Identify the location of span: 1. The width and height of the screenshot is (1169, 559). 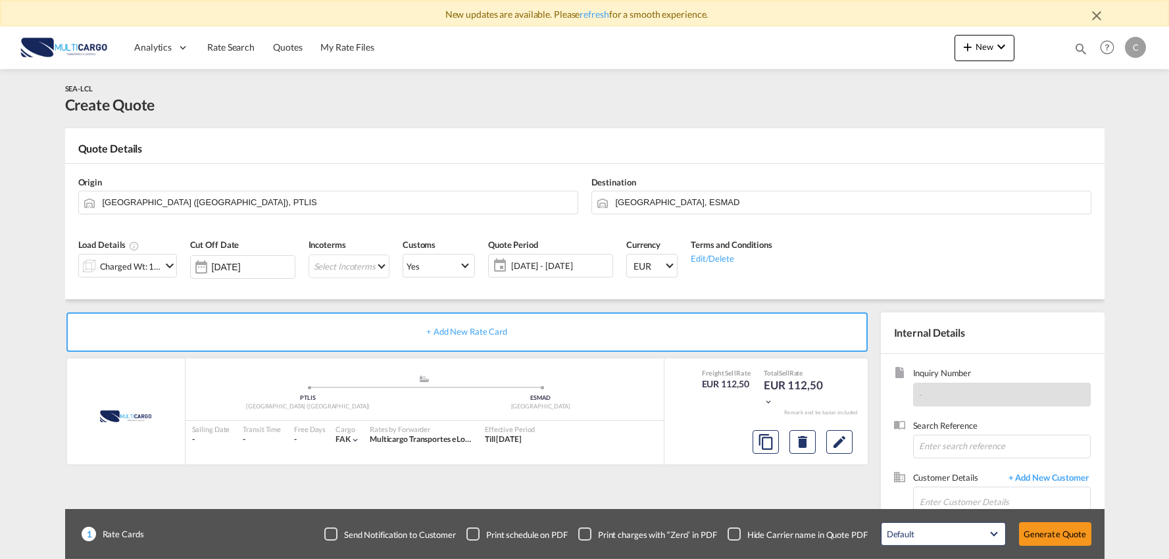
(89, 534).